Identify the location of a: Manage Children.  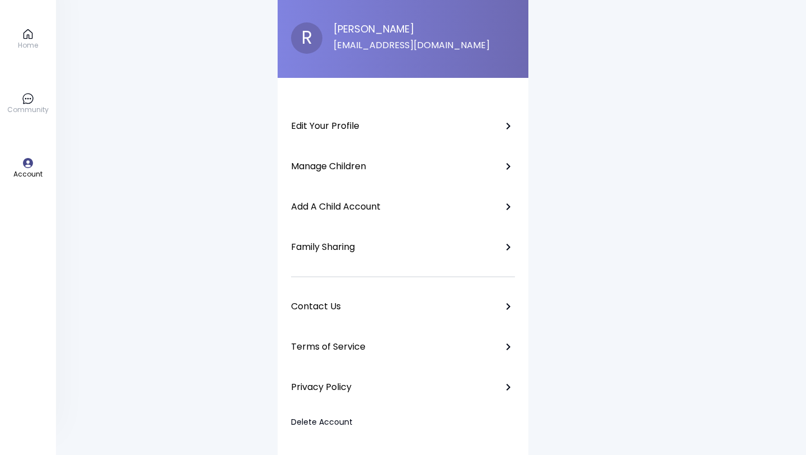
(403, 166).